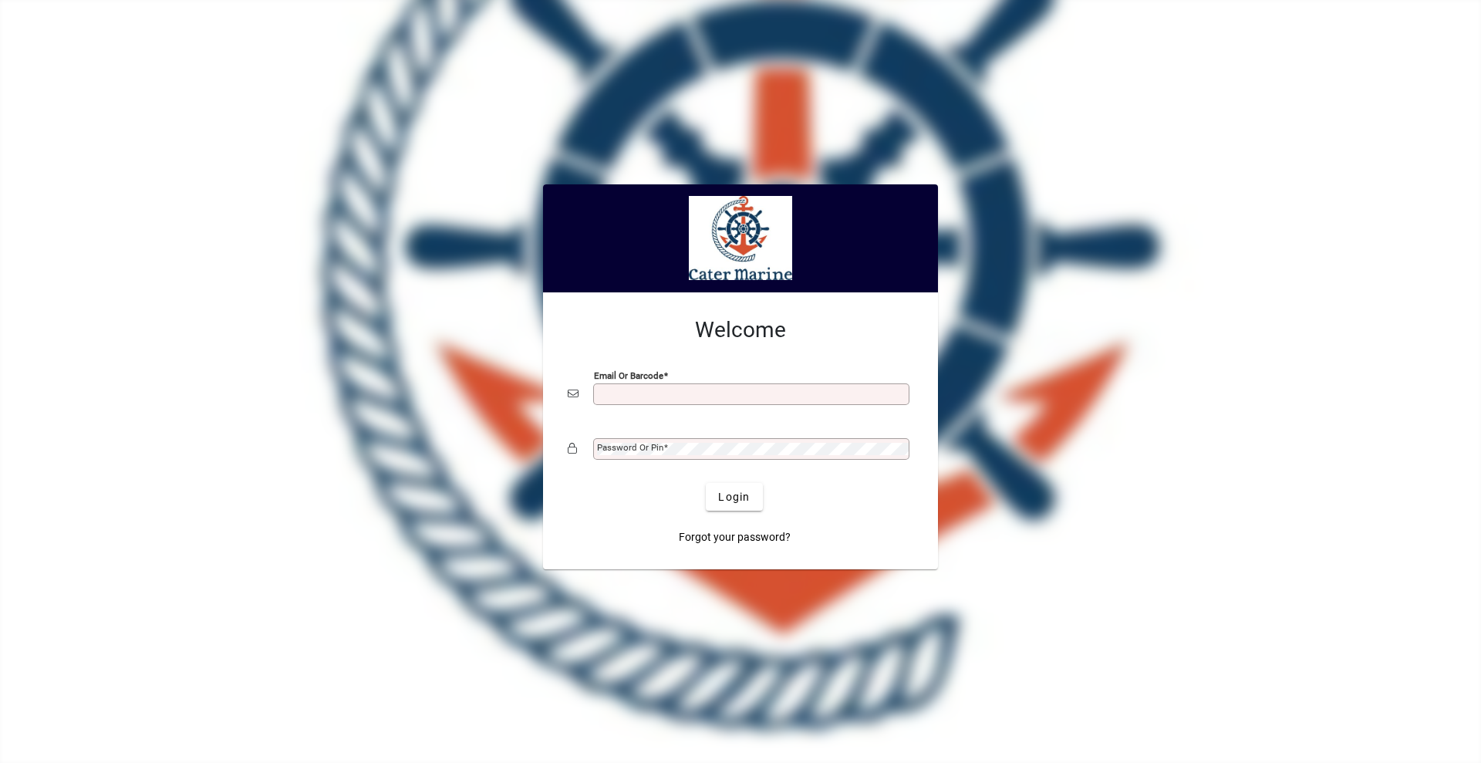  What do you see at coordinates (734, 537) in the screenshot?
I see `a: Forgot your password?` at bounding box center [734, 537].